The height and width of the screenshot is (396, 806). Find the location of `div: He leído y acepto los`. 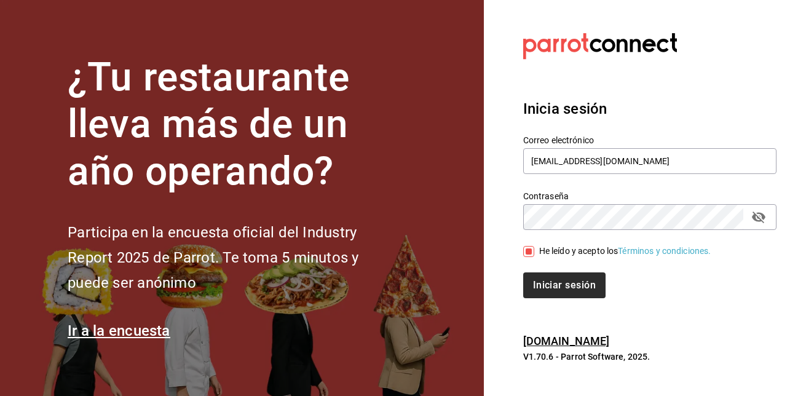

div: He leído y acepto los is located at coordinates (626, 251).